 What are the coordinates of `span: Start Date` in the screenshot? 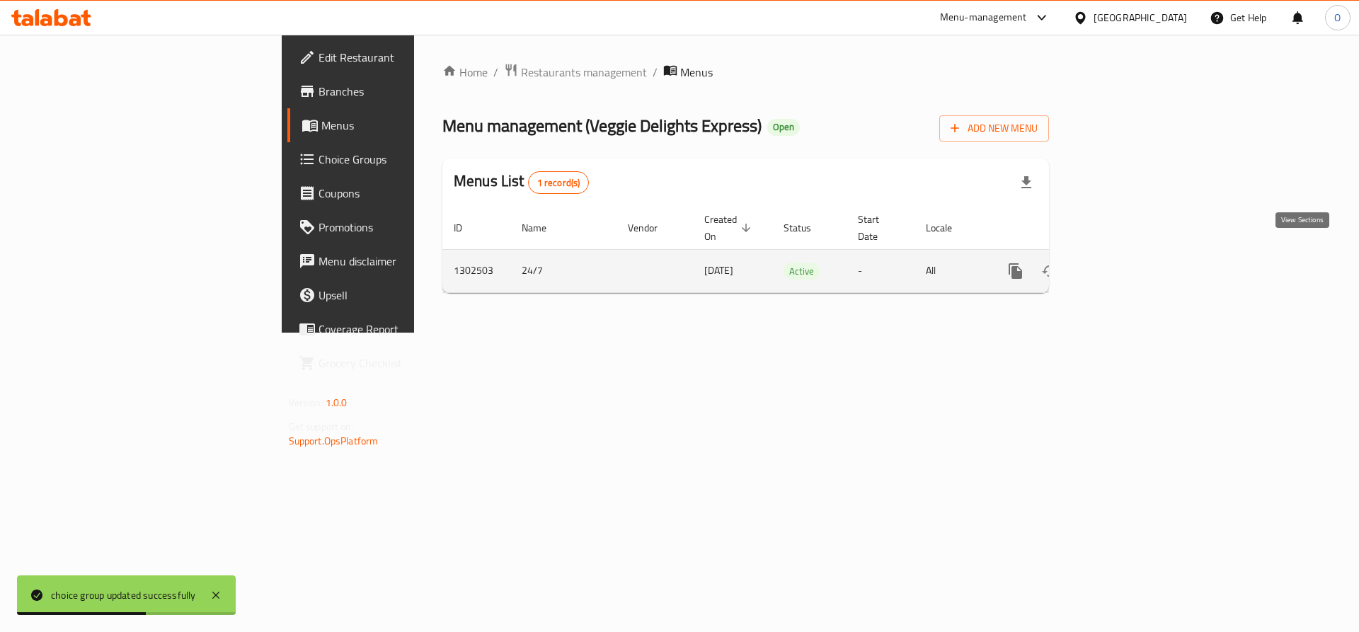 It's located at (878, 228).